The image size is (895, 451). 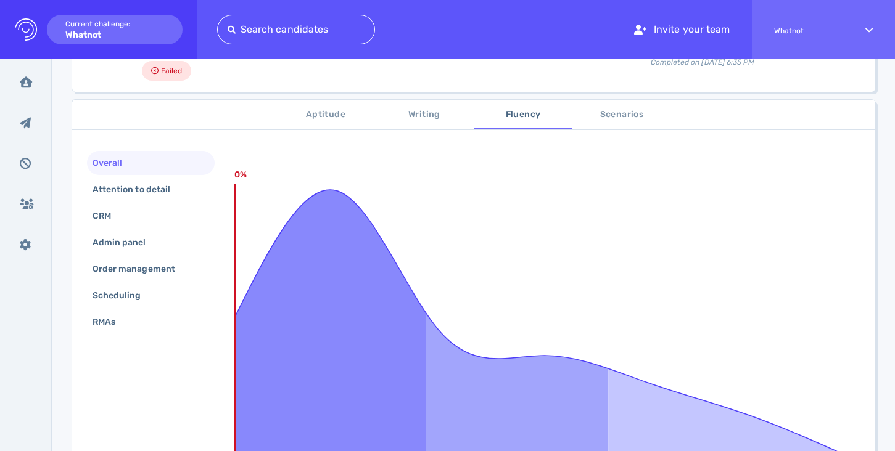 What do you see at coordinates (140, 269) in the screenshot?
I see `div: Order management` at bounding box center [140, 269].